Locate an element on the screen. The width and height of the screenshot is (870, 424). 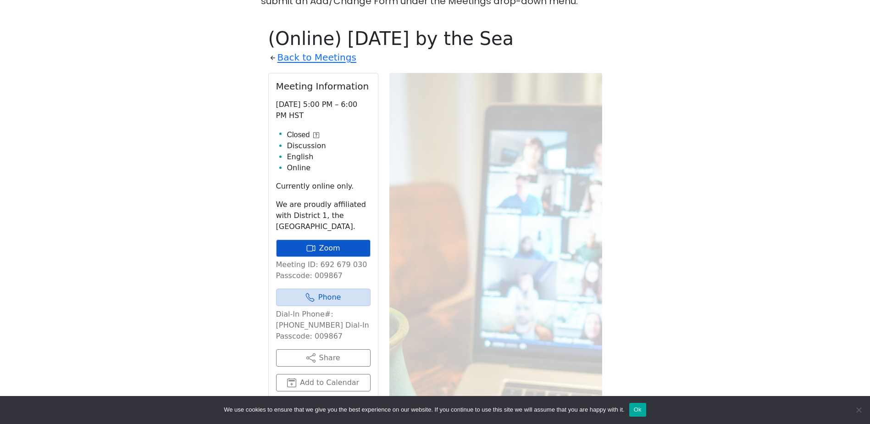
li: Discussion is located at coordinates (329, 146).